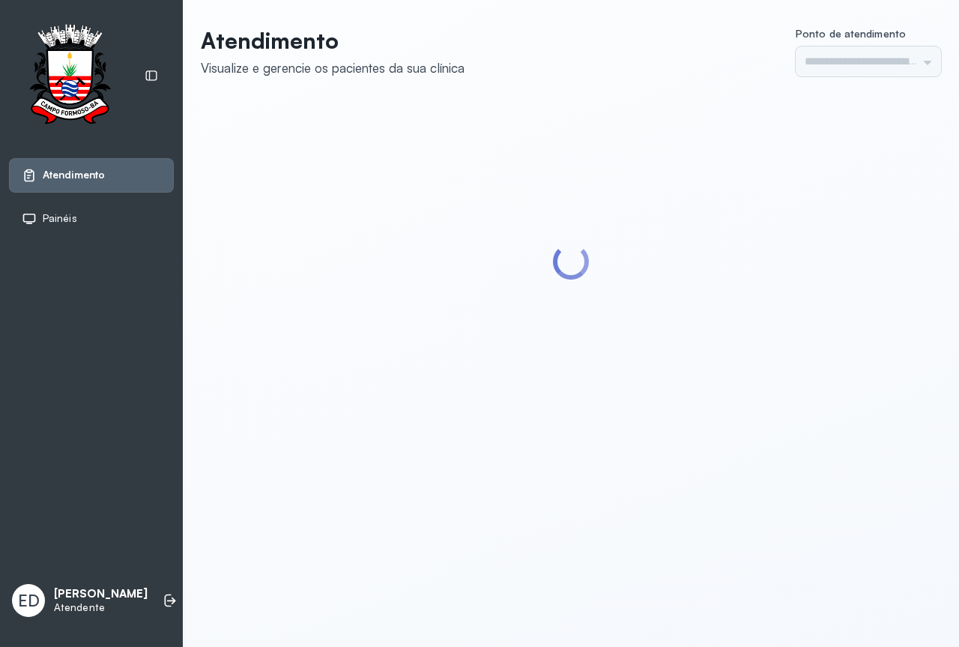 The image size is (959, 647). Describe the element at coordinates (91, 175) in the screenshot. I see `a: Atendimento` at that location.